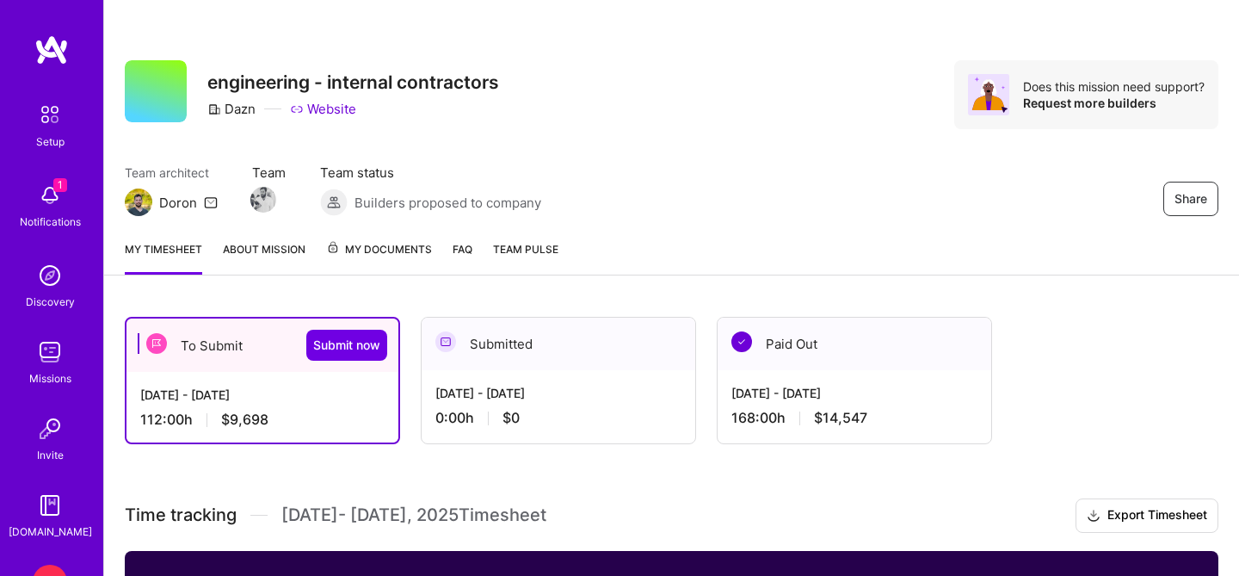 Image resolution: width=1239 pixels, height=576 pixels. I want to click on img: teamwork, so click(50, 352).